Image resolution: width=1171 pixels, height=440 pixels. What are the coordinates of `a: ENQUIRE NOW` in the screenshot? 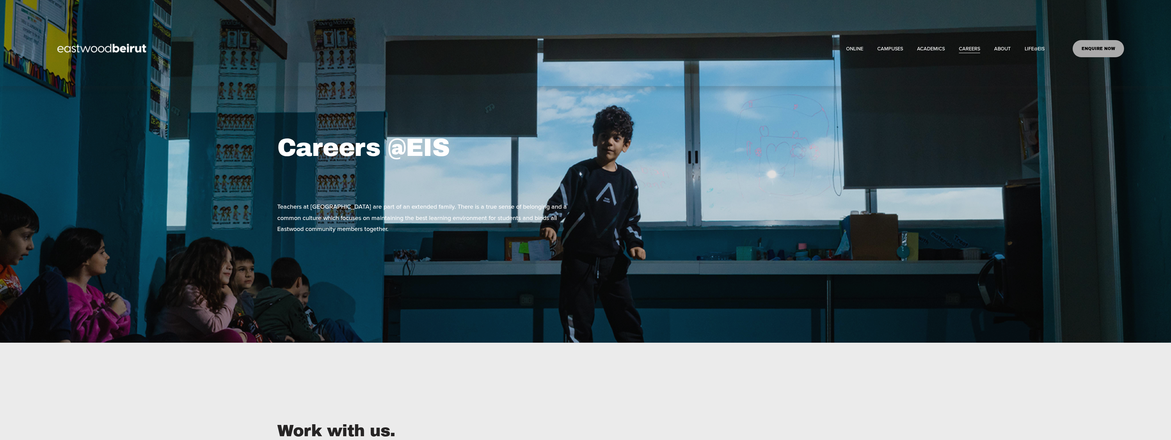 It's located at (1099, 49).